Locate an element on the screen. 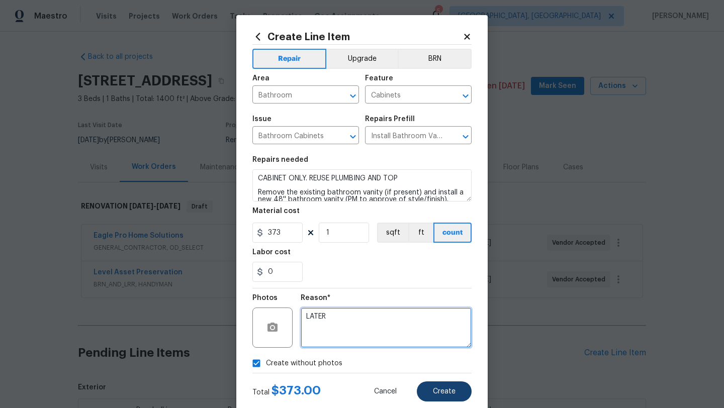 This screenshot has width=724, height=408. span: $ 373.00 is located at coordinates (296, 390).